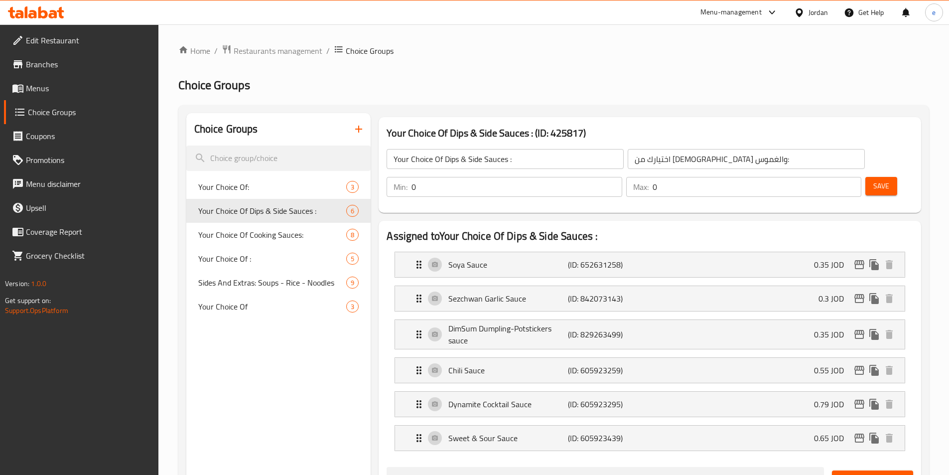  Describe the element at coordinates (194, 51) in the screenshot. I see `a: Home` at that location.